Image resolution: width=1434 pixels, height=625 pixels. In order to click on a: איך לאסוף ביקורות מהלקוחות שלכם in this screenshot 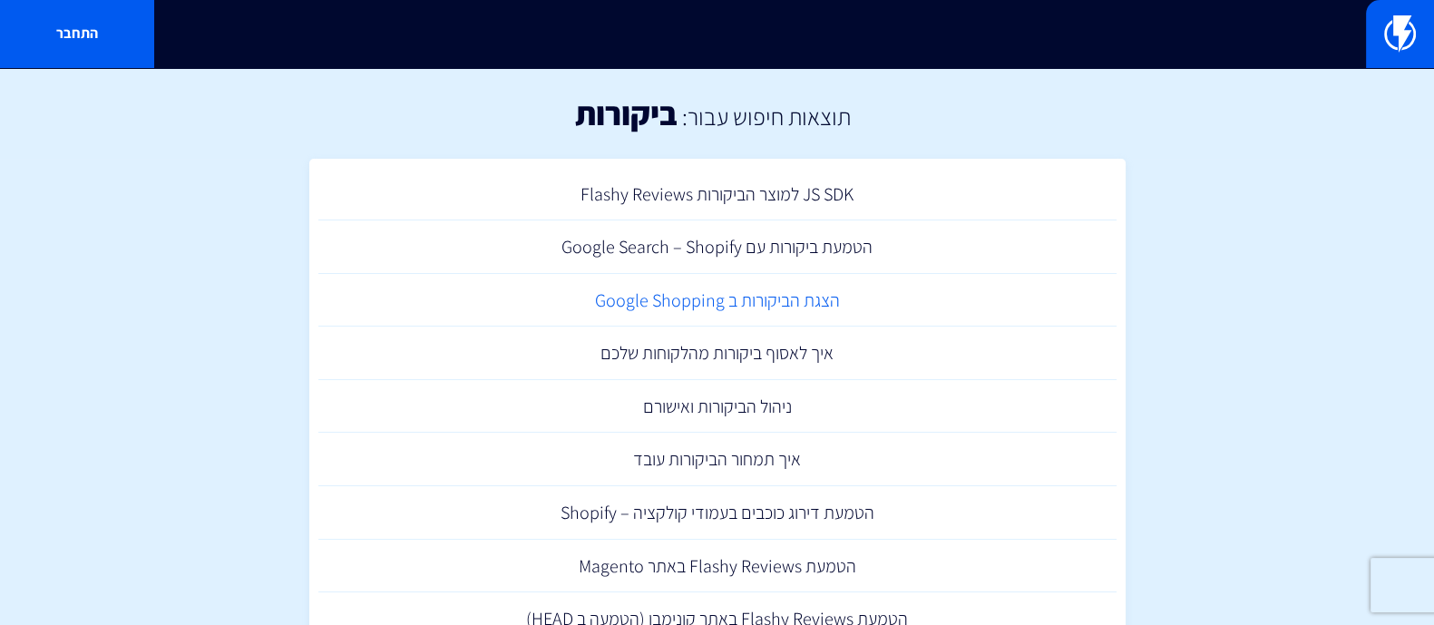, I will do `click(718, 353)`.